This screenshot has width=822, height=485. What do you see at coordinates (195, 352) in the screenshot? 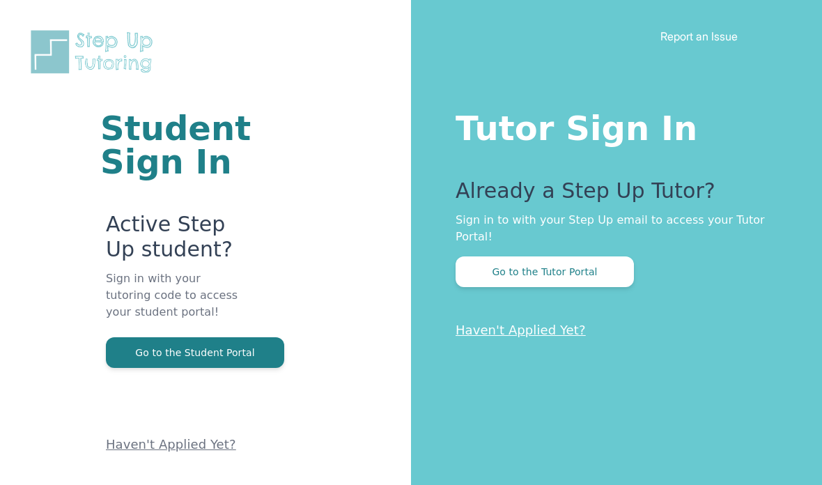
I see `a: Go to the Student Portal` at bounding box center [195, 352].